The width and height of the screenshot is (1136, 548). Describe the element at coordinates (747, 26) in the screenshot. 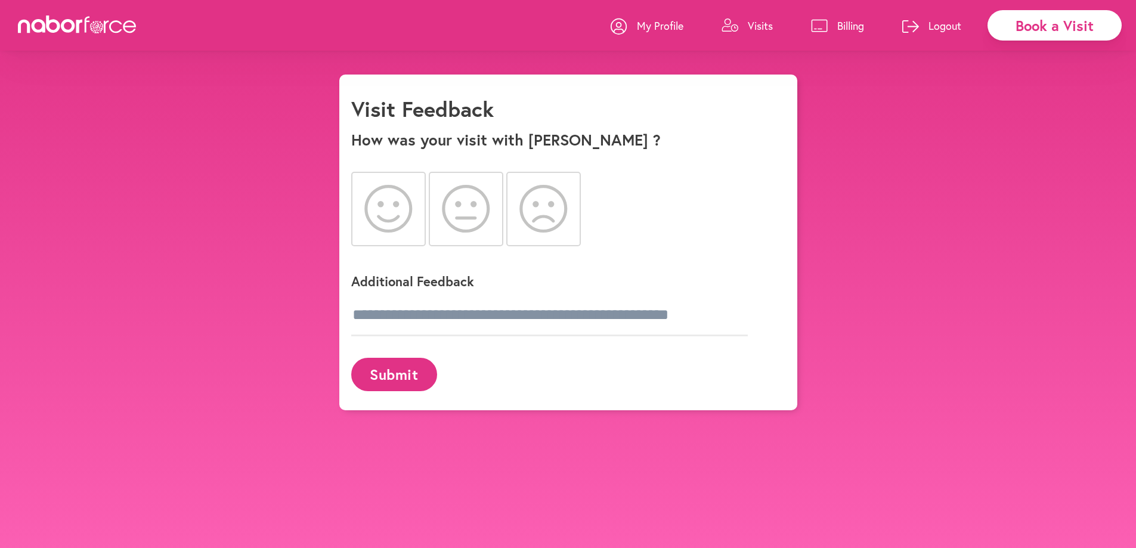

I see `a: Visits` at that location.